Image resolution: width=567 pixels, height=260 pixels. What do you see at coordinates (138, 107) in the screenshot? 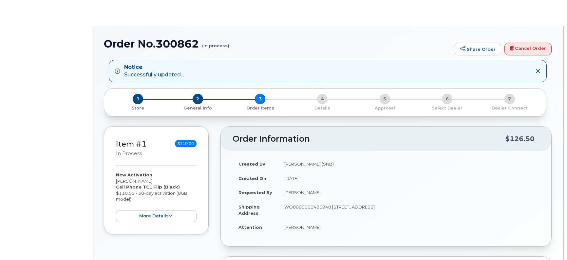
I see `a: 1 Store` at bounding box center [138, 107].